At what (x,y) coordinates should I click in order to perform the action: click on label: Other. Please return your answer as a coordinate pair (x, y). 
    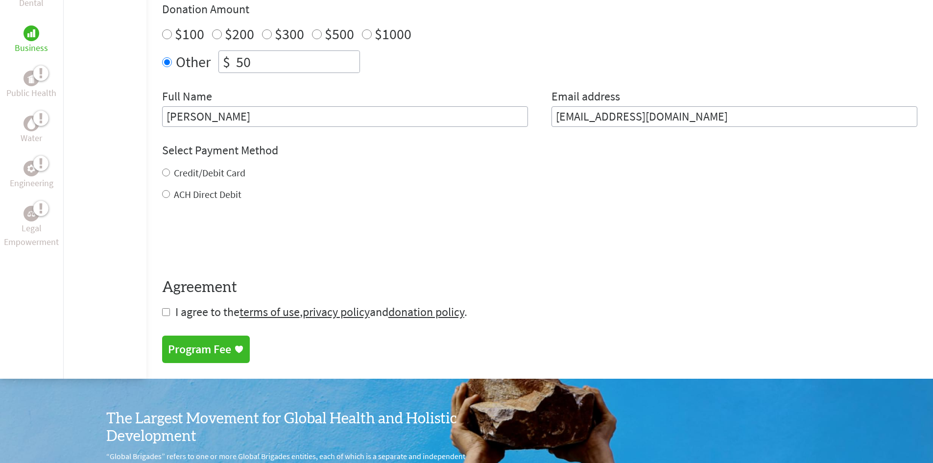
    Looking at the image, I should click on (193, 62).